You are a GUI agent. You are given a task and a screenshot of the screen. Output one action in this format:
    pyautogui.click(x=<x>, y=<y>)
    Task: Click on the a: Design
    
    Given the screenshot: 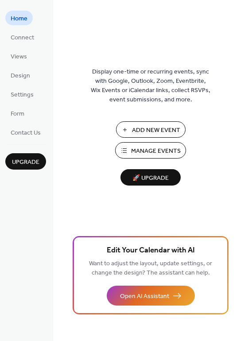 What is the action you would take?
    pyautogui.click(x=20, y=75)
    